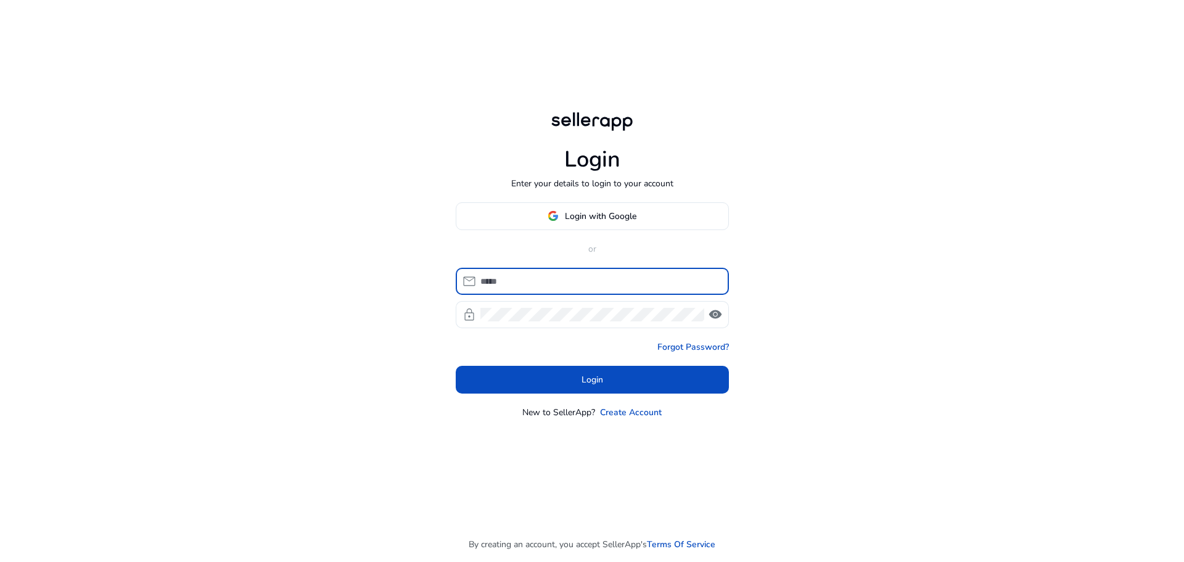  I want to click on span: mail, so click(469, 281).